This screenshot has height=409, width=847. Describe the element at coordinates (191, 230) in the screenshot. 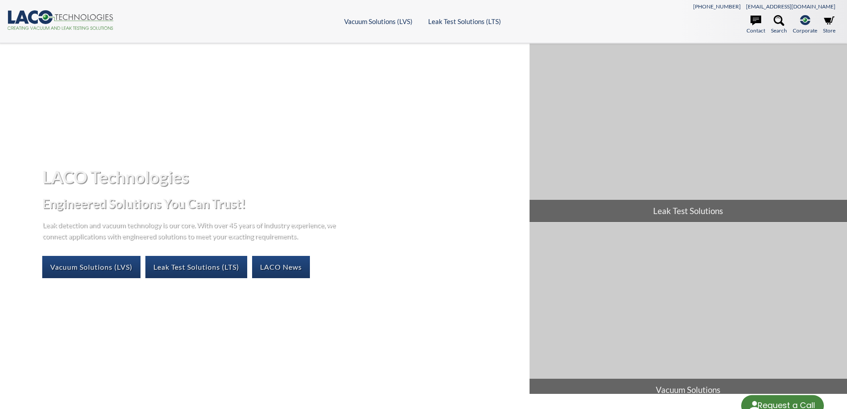

I see `p: Leak detection and vacuum technology is our core. With over 45 years of industry experience, we c...` at that location.